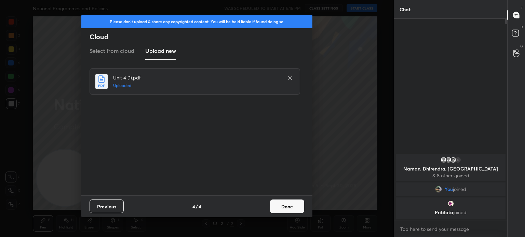  Describe the element at coordinates (521, 46) in the screenshot. I see `p: G` at that location.